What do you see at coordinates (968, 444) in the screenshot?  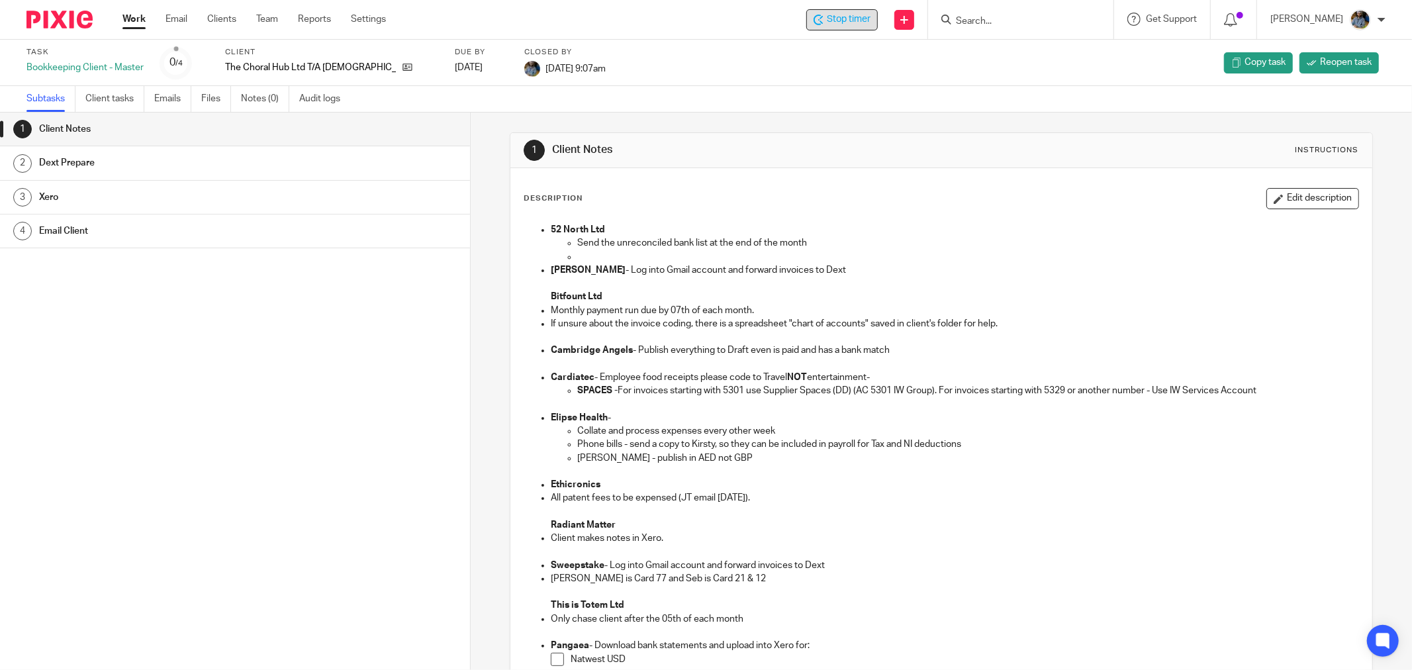 I see `p: Phone bills - send a copy to Kirsty, so they can be included in payroll for Tax and NI deductions` at bounding box center [968, 444].